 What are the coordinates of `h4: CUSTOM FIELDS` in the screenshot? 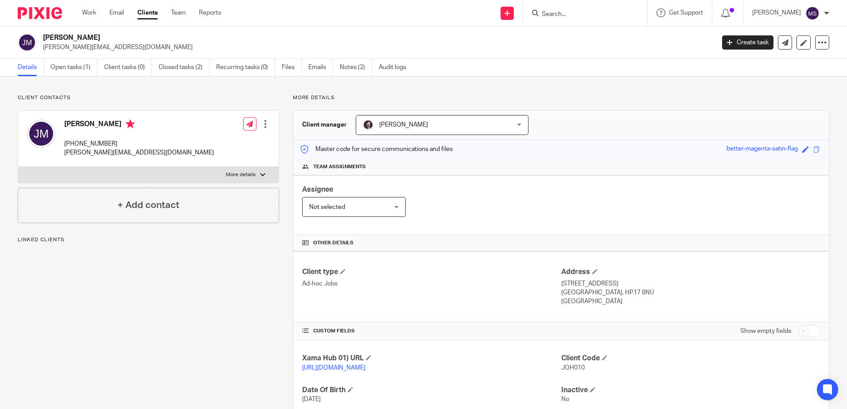 It's located at (431, 331).